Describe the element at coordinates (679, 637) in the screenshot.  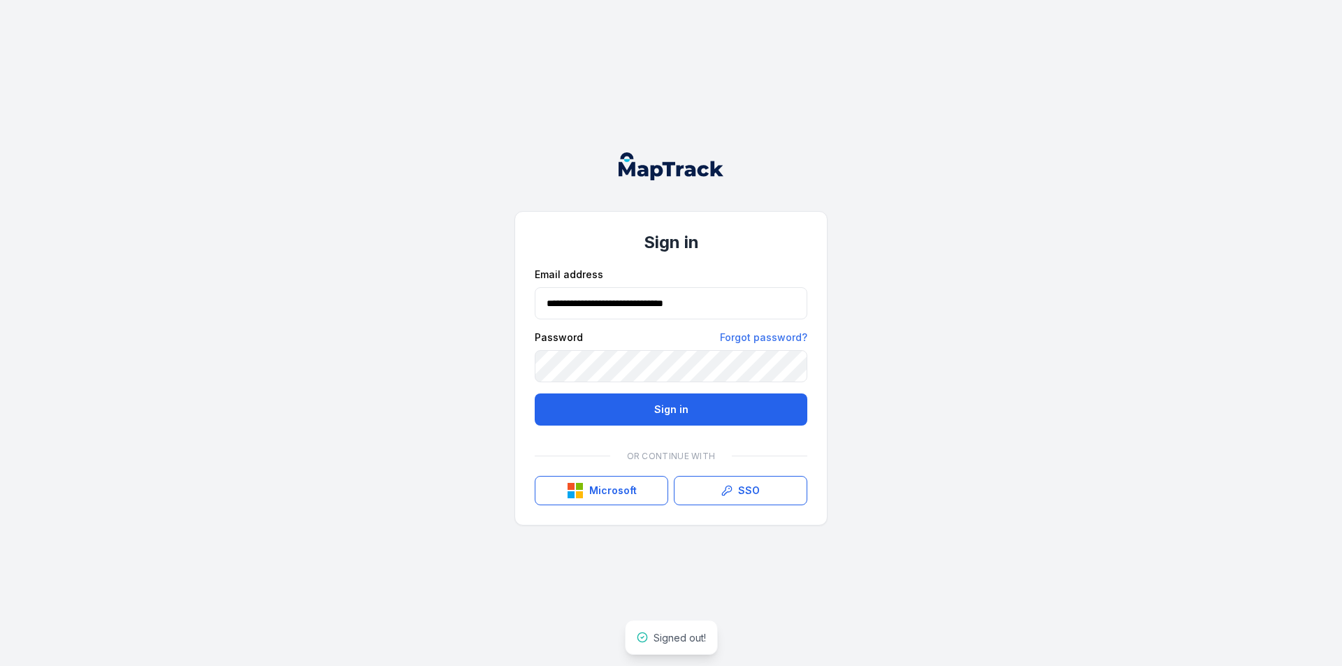
I see `span: Signed out!` at that location.